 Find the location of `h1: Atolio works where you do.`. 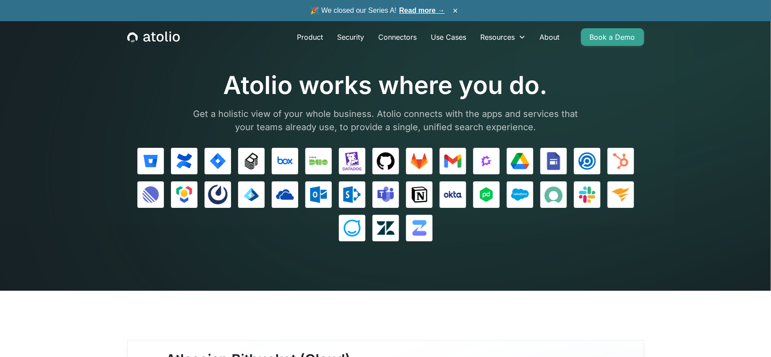

h1: Atolio works where you do. is located at coordinates (386, 85).